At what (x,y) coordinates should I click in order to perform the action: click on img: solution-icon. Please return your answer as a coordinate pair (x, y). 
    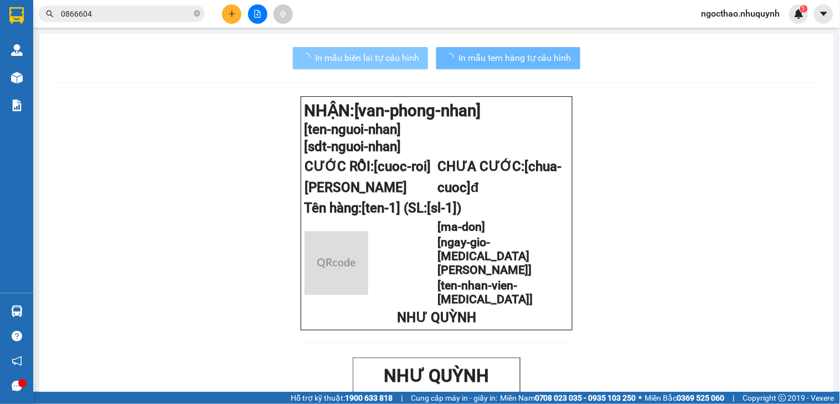
    Looking at the image, I should click on (17, 105).